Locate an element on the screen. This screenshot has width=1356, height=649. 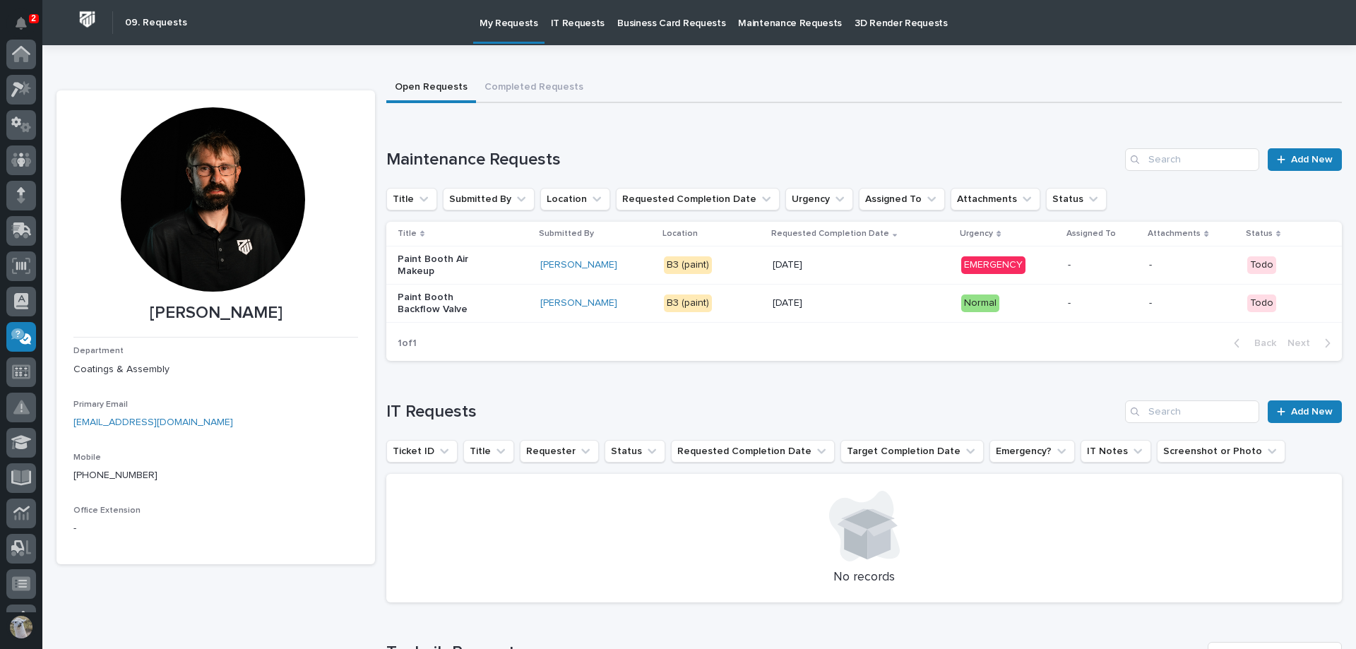
button: Requester is located at coordinates (559, 451).